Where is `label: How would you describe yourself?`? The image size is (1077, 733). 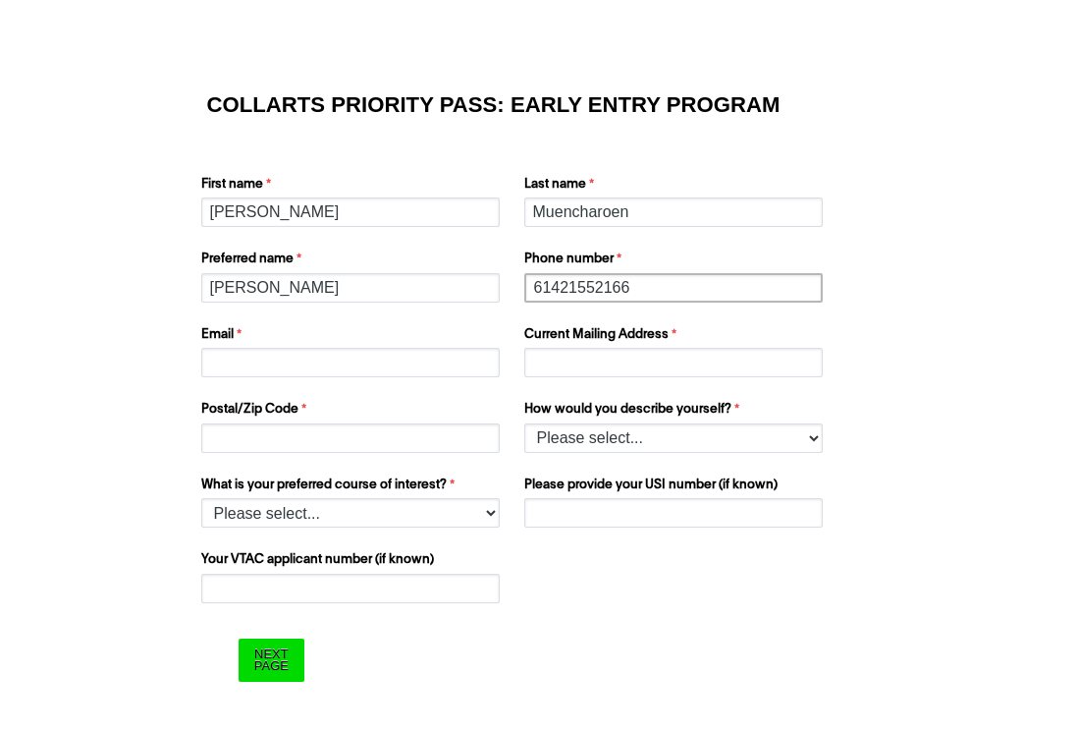 label: How would you describe yourself? is located at coordinates (676, 412).